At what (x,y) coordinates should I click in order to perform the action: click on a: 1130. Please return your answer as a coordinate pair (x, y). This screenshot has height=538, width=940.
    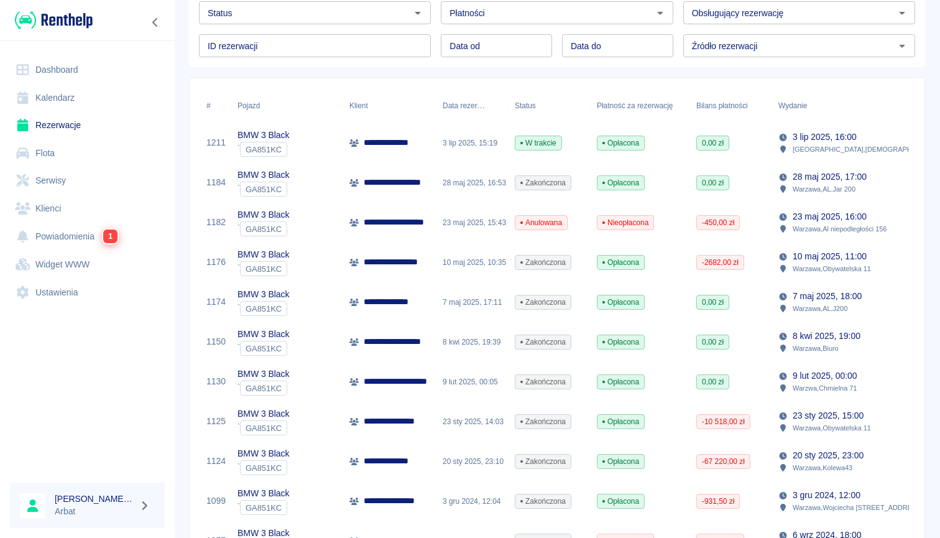
    Looking at the image, I should click on (216, 381).